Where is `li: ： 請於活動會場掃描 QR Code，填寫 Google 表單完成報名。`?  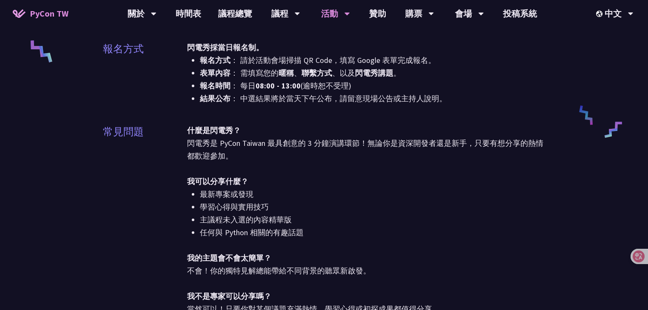
li: ： 請於活動會場掃描 QR Code，填寫 Google 表單完成報名。 is located at coordinates (372, 60).